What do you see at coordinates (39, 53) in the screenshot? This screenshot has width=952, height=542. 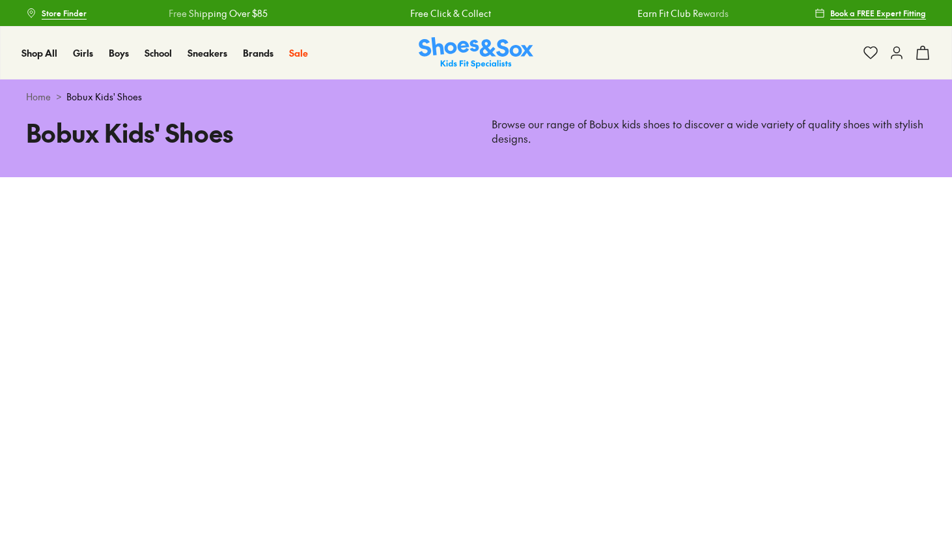 I see `a: Shop All` at bounding box center [39, 53].